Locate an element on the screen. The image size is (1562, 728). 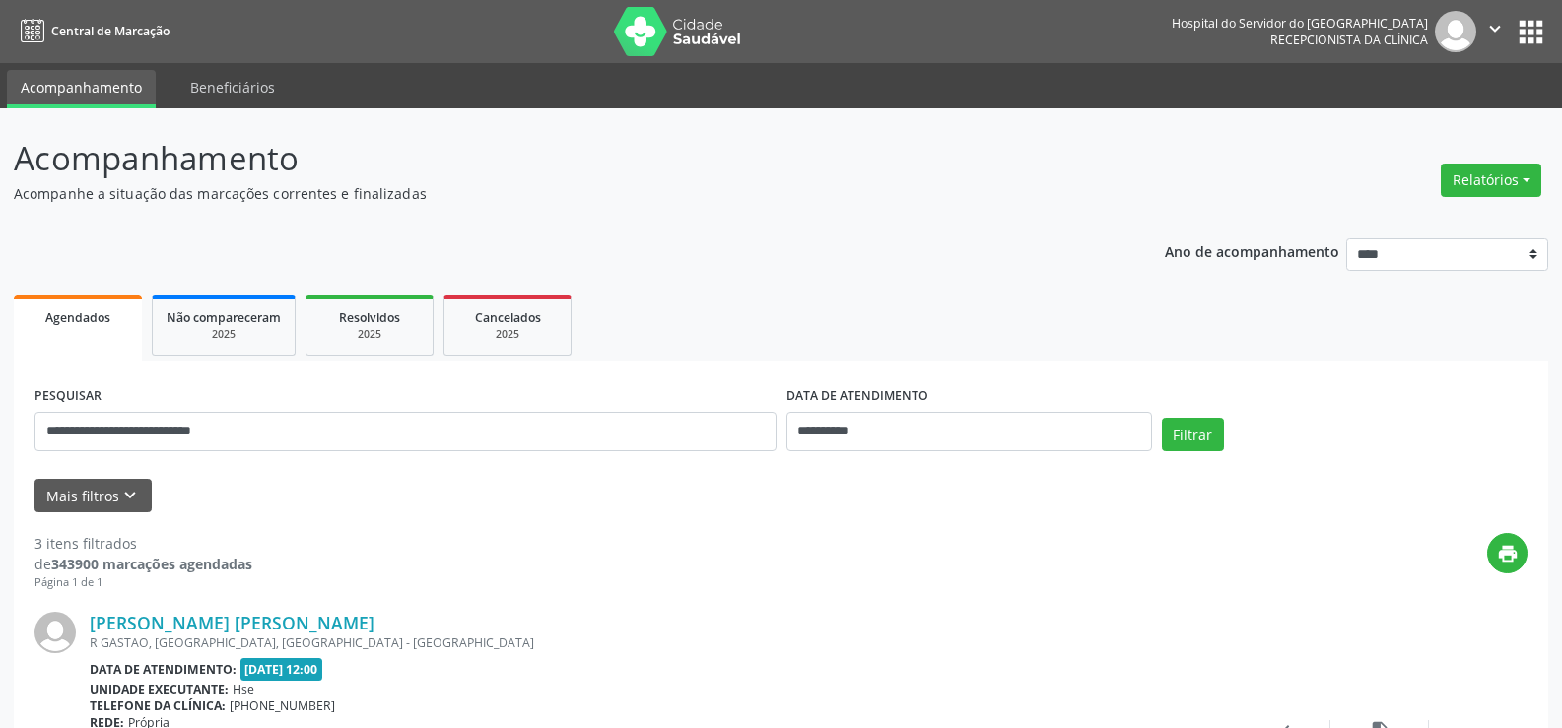
p: Ano de acompanhamento is located at coordinates (1251, 250).